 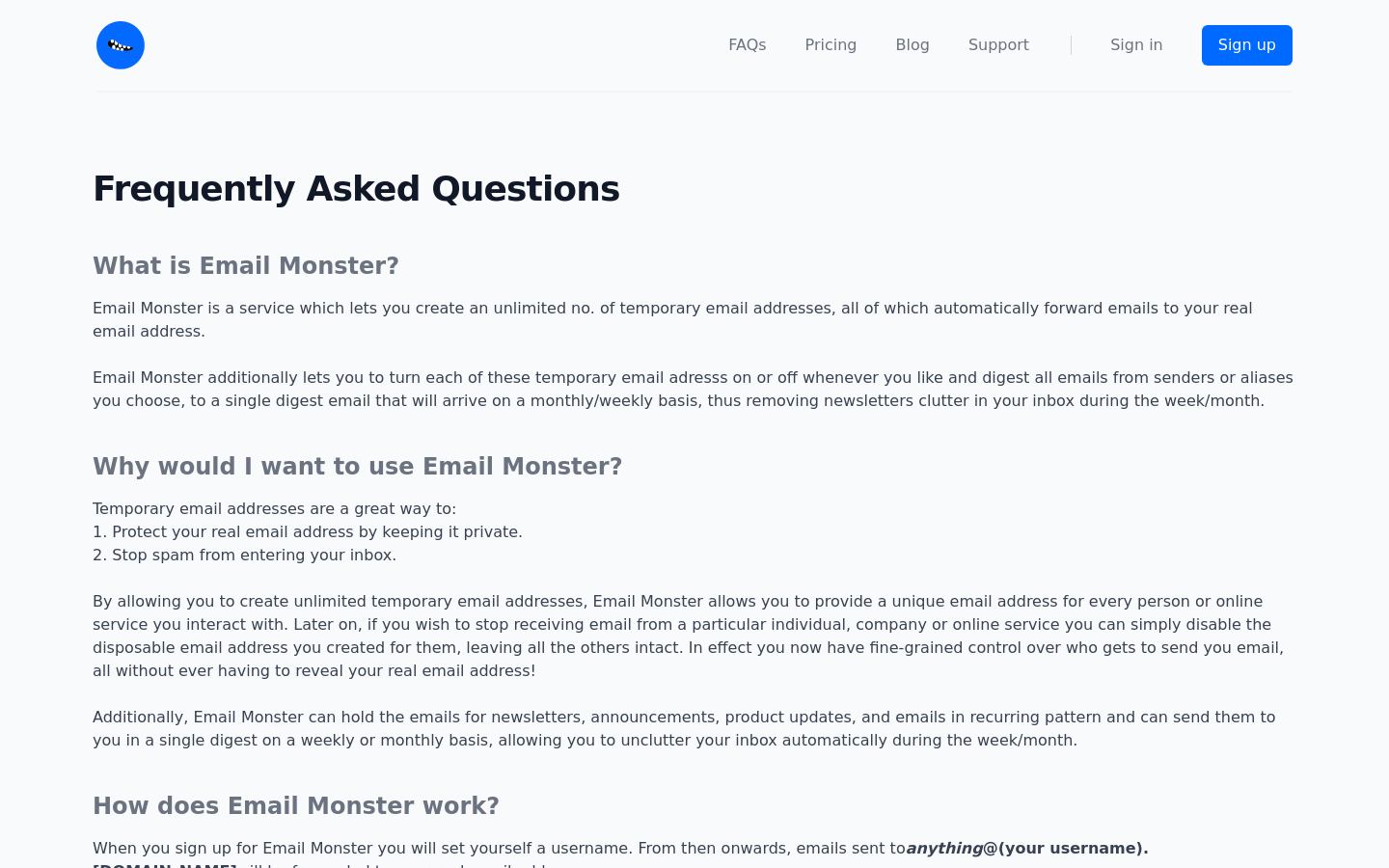 I want to click on a: Sign up, so click(x=1247, y=46).